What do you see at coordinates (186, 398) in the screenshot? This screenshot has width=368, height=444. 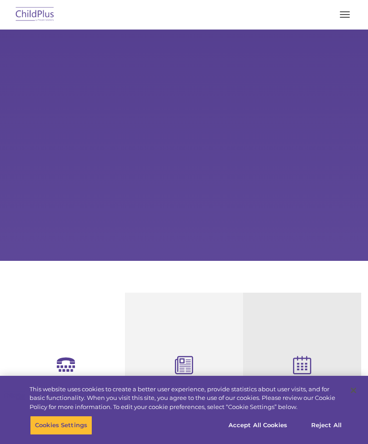 I see `div: This website uses cookies to create a better user experience, provide statistics about user visit...` at bounding box center [186, 398].